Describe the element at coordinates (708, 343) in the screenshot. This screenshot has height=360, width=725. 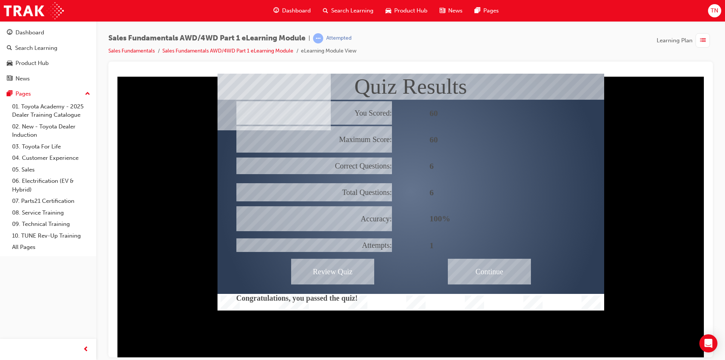
I see `div: Open Intercom Messenger` at that location.